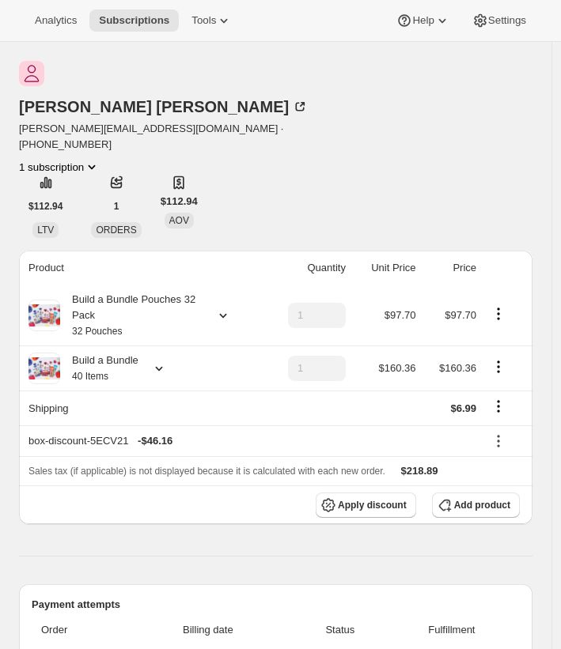 The height and width of the screenshot is (649, 561). Describe the element at coordinates (507, 21) in the screenshot. I see `span: Settings` at that location.